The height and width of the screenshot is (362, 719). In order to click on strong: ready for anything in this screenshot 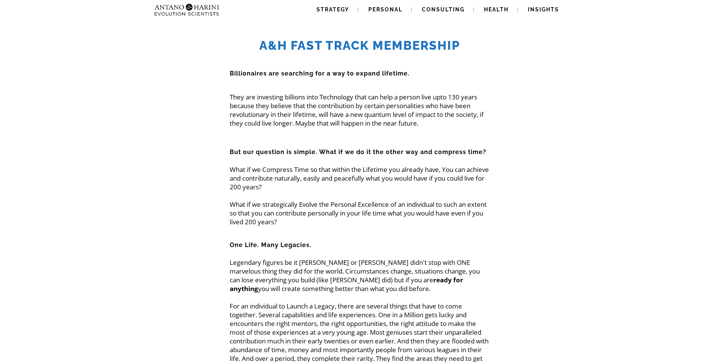, I will do `click(346, 284)`.